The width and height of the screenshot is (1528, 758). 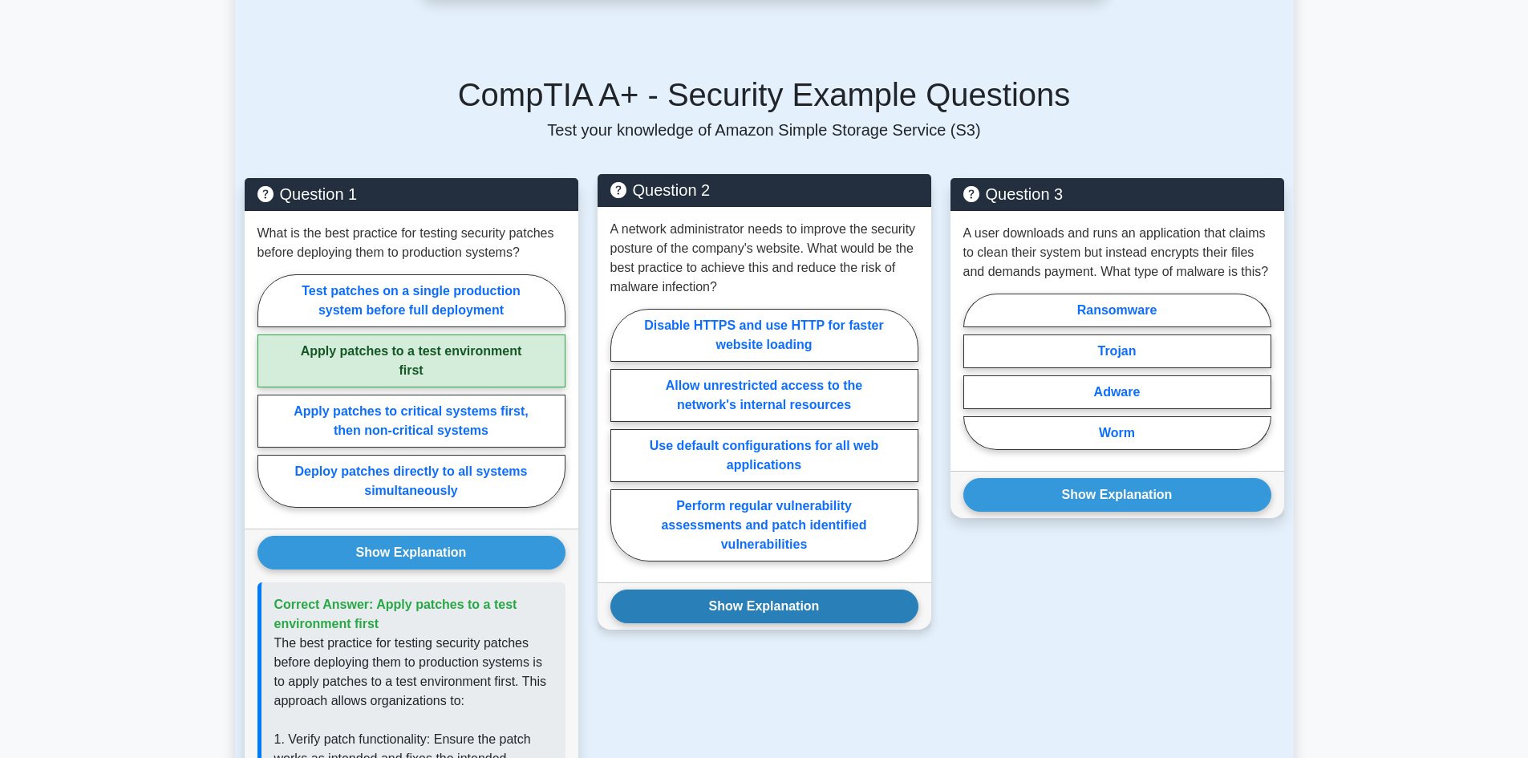 I want to click on p: Test your knowledge of Amazon Simple Storage Service (S3), so click(x=765, y=130).